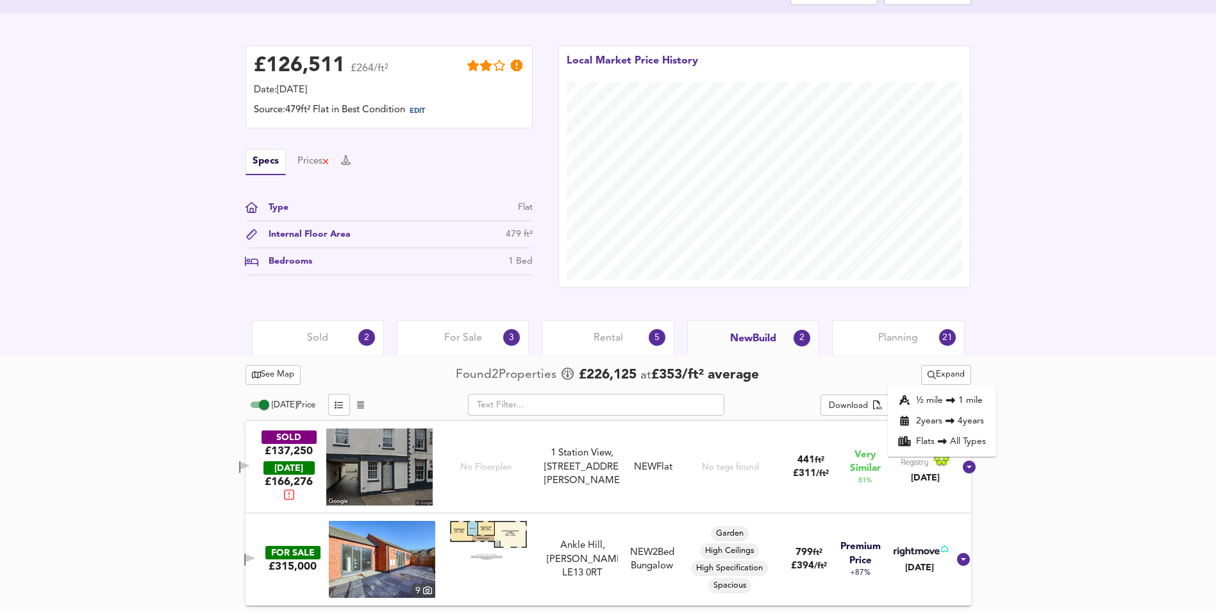  I want to click on div: 1 Bed, so click(521, 261).